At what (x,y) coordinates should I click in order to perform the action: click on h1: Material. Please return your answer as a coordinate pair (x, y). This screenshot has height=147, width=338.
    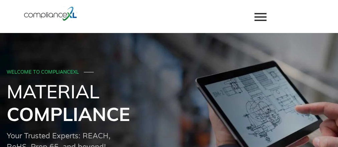
    Looking at the image, I should click on (169, 103).